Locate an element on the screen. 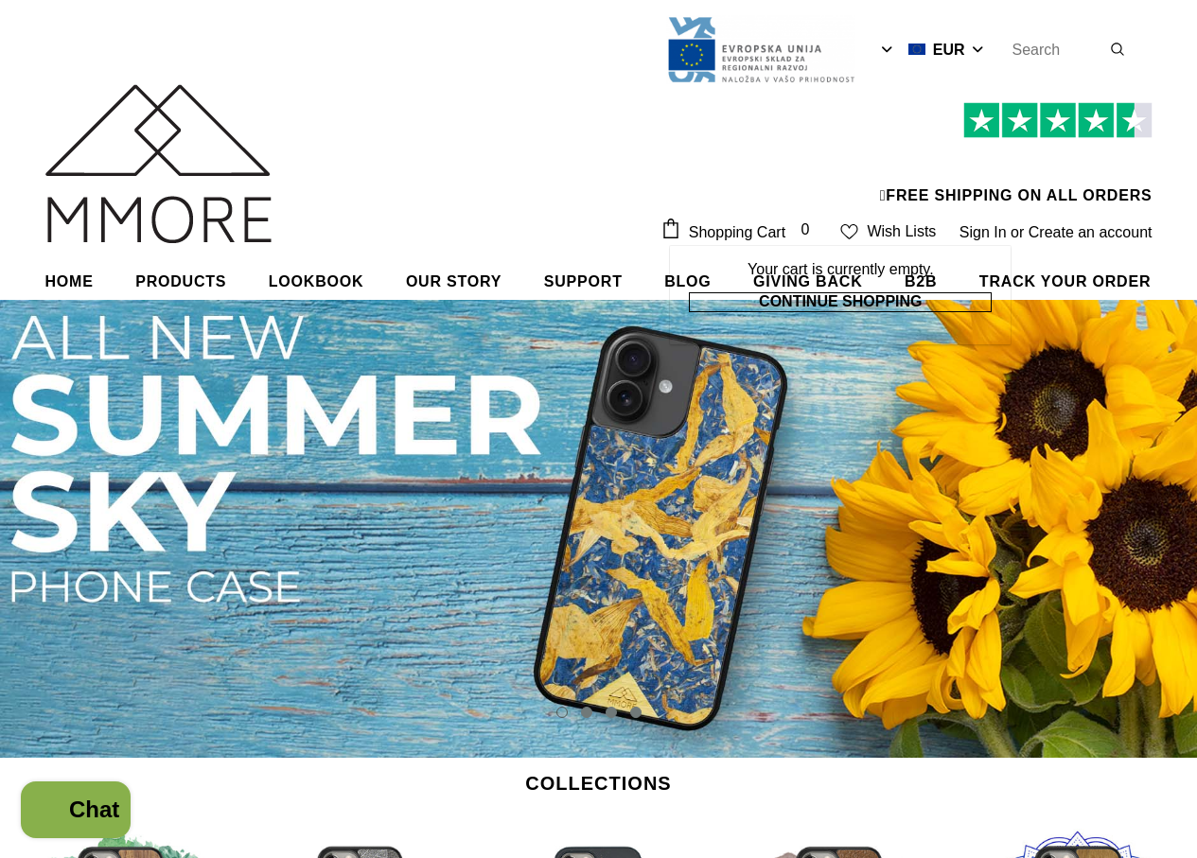 Image resolution: width=1197 pixels, height=858 pixels. button: 2 is located at coordinates (587, 712).